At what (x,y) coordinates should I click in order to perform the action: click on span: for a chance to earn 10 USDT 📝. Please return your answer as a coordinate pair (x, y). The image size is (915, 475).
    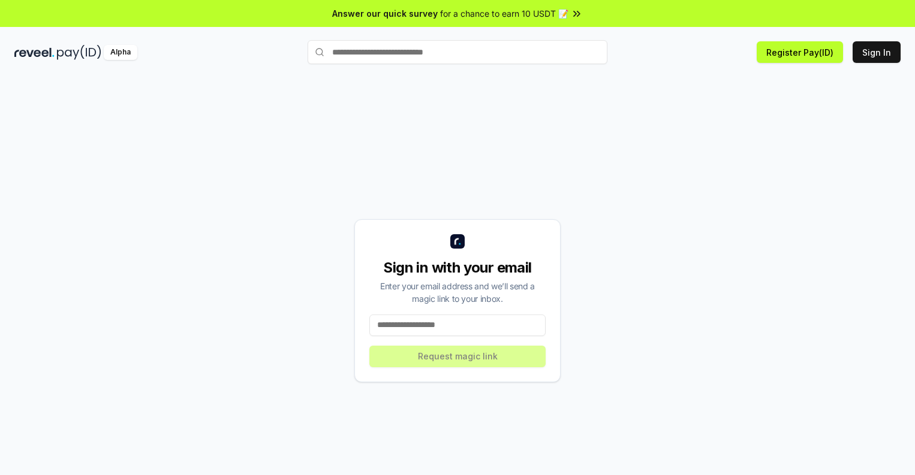
    Looking at the image, I should click on (504, 13).